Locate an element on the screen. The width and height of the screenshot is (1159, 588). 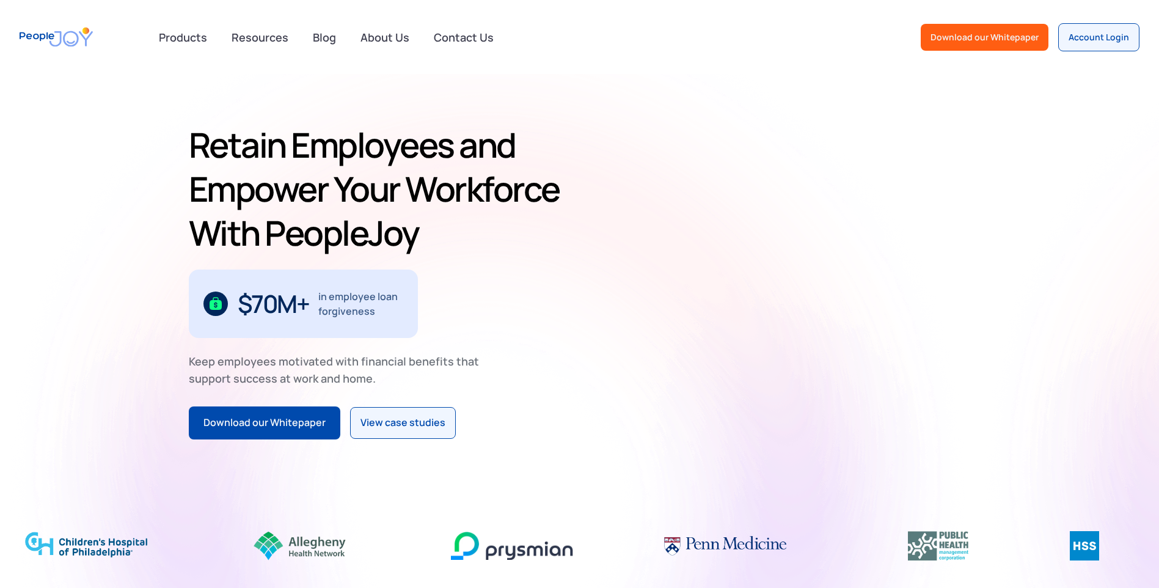
div: $70M+ is located at coordinates (273, 304).